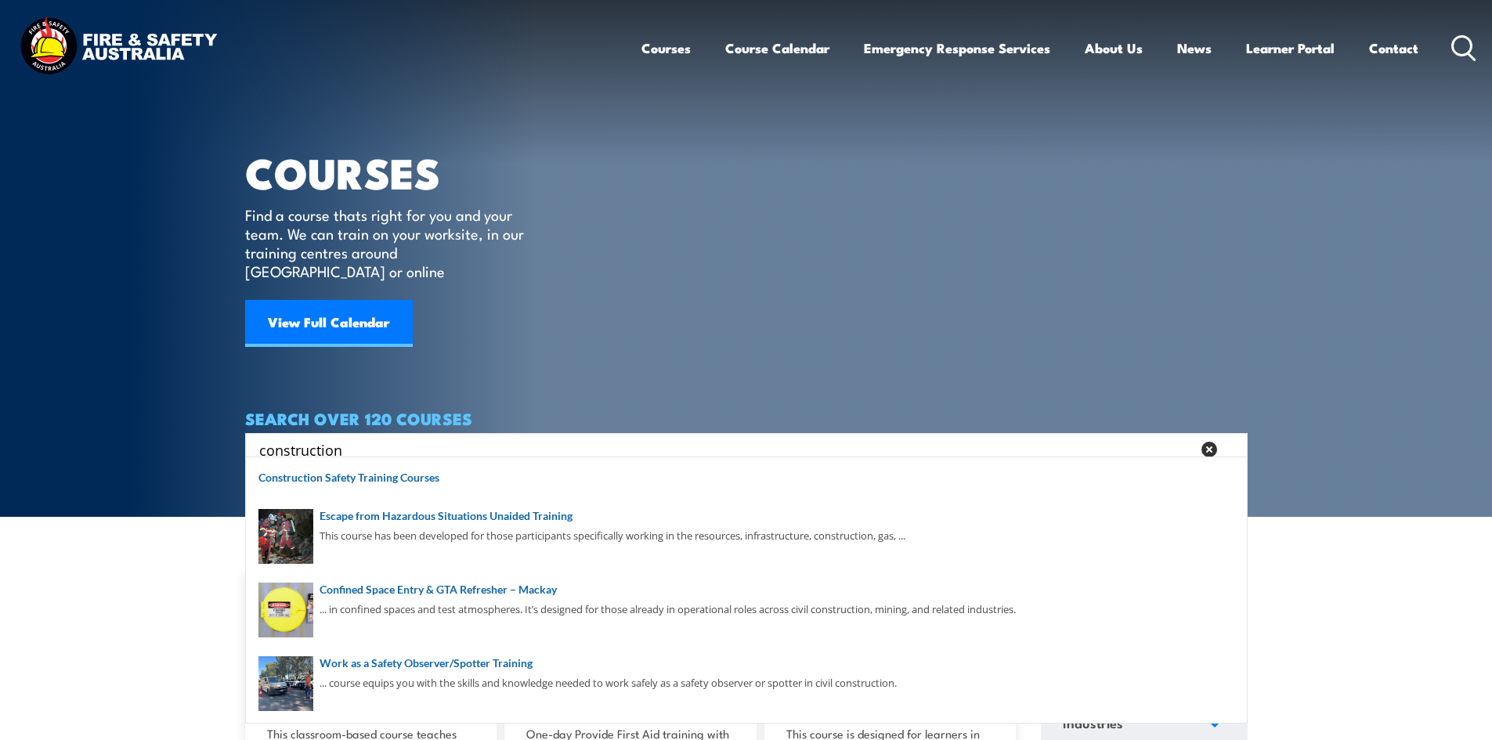 The image size is (1492, 740). What do you see at coordinates (329, 323) in the screenshot?
I see `a: View Full Calendar` at bounding box center [329, 323].